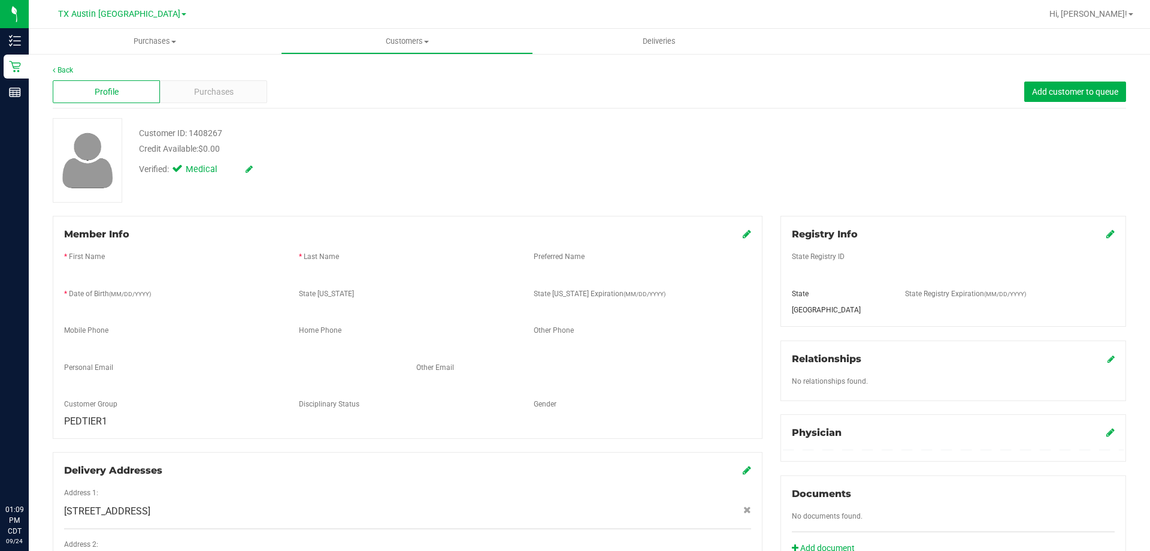 The width and height of the screenshot is (1150, 551). I want to click on label: Preferred Name, so click(559, 256).